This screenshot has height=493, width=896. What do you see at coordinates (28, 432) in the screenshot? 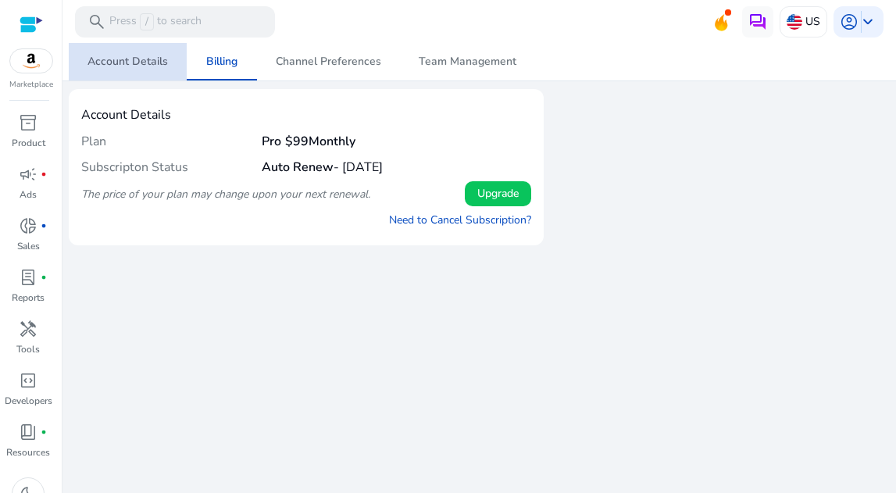
I see `span: book_4` at bounding box center [28, 432].